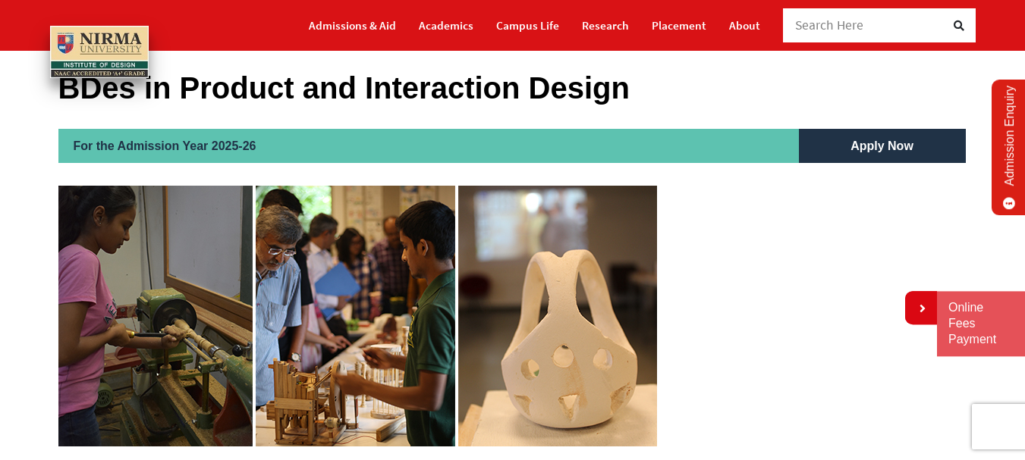 The image size is (1025, 460). Describe the element at coordinates (99, 52) in the screenshot. I see `img: main_logo` at that location.